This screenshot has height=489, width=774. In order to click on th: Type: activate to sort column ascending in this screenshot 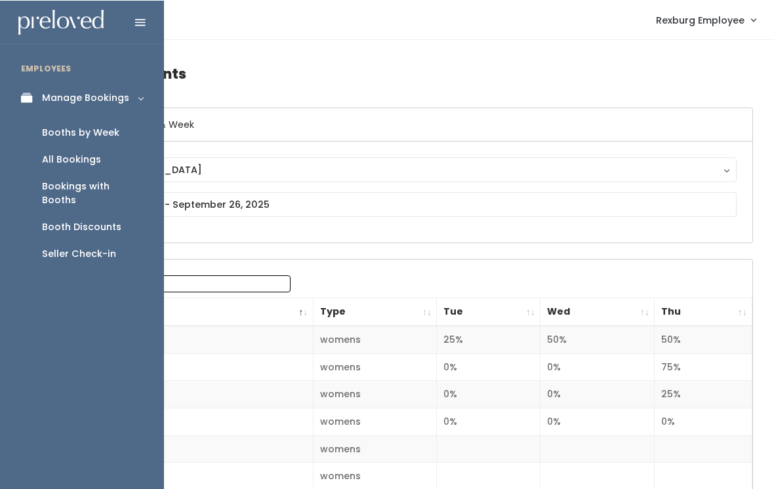, I will do `click(375, 312)`.